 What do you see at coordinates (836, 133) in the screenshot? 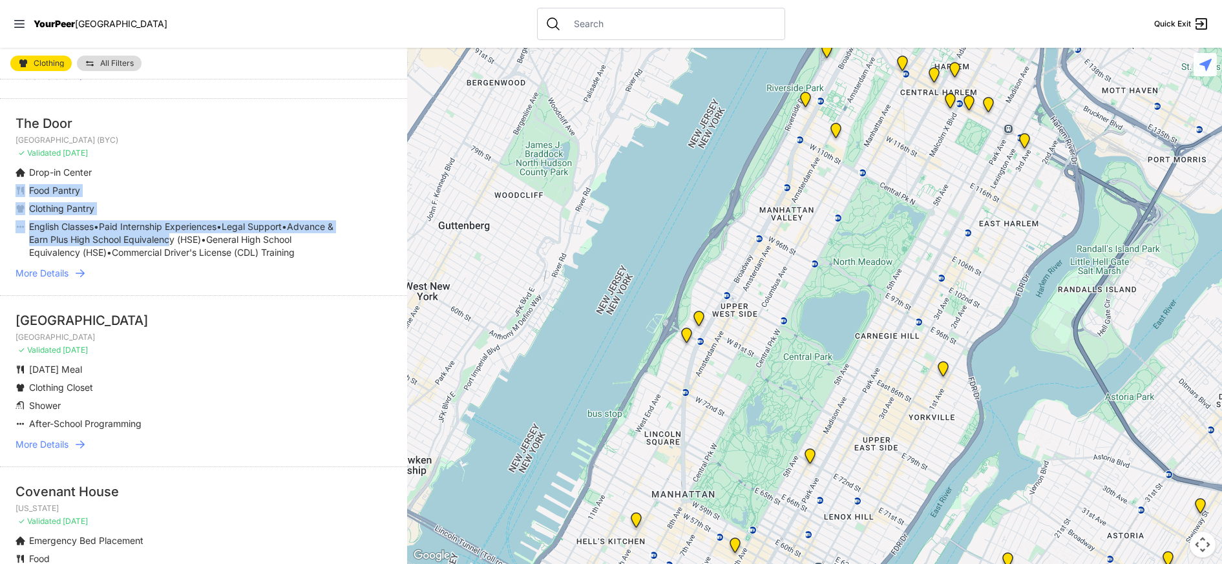
I see `div: The Cathedral Church of St. John the Divine` at bounding box center [836, 133].